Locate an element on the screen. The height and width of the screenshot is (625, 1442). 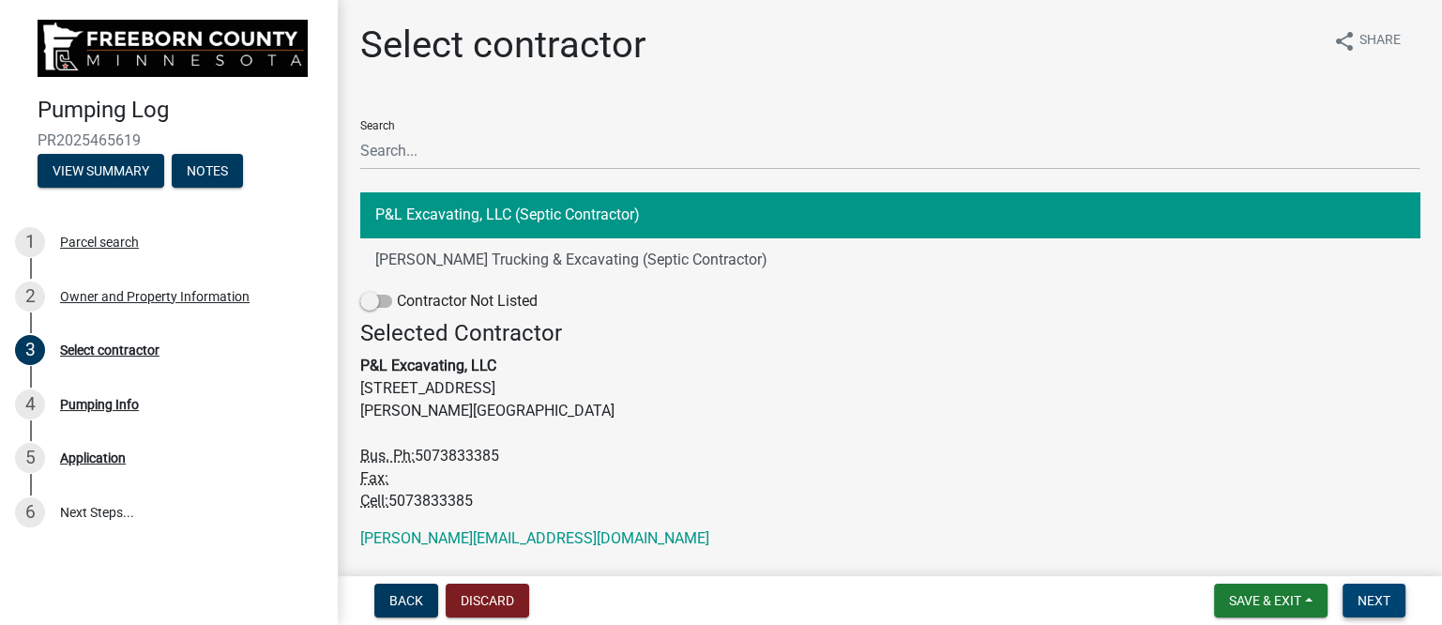
abbr: Fax Number is located at coordinates (374, 478).